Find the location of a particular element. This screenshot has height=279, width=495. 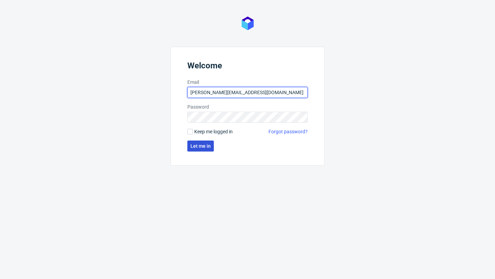

label: Password is located at coordinates (248, 107).